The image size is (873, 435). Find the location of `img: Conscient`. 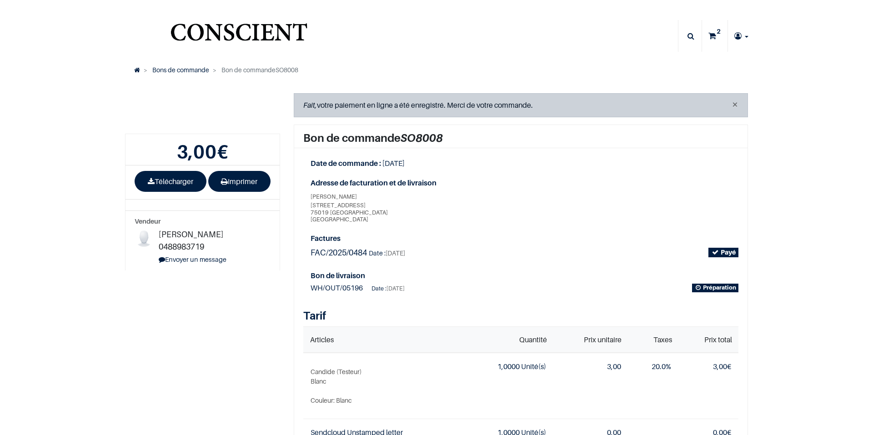

img: Conscient is located at coordinates (239, 36).